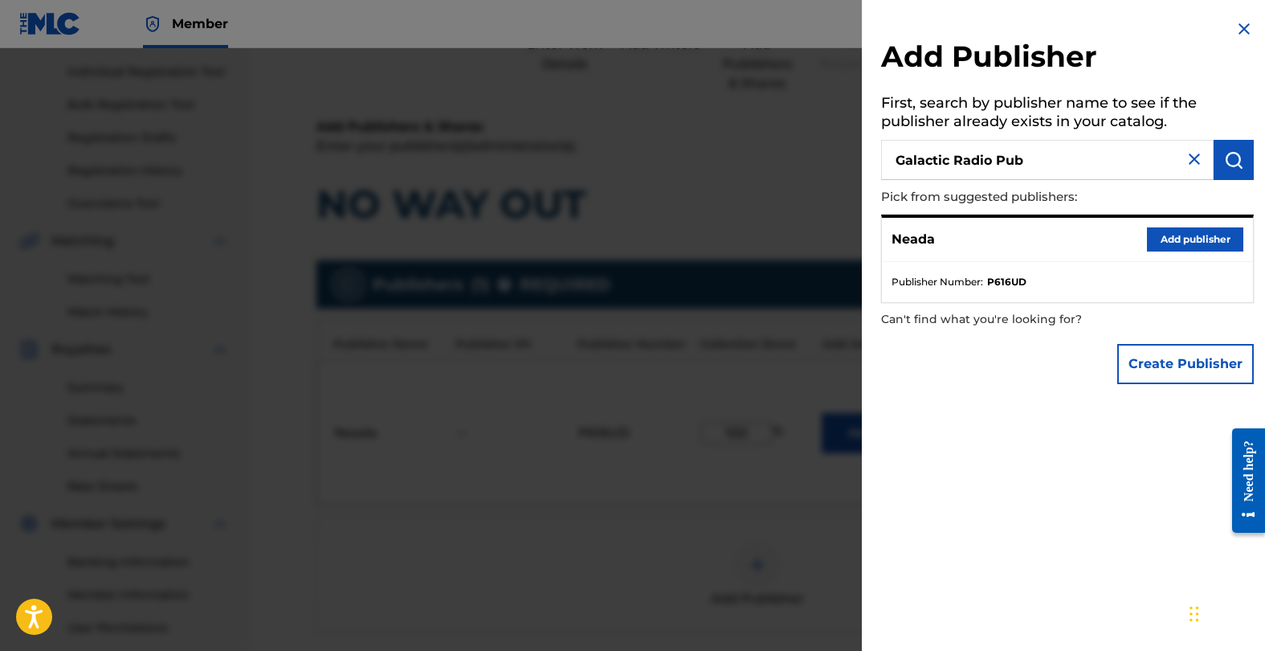 This screenshot has width=1265, height=651. I want to click on img: close, so click(1194, 159).